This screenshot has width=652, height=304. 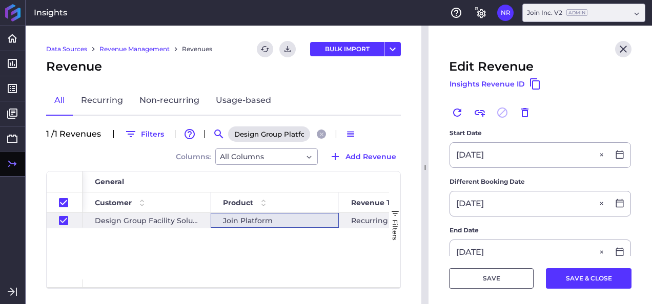 I want to click on span: Customer, so click(x=113, y=203).